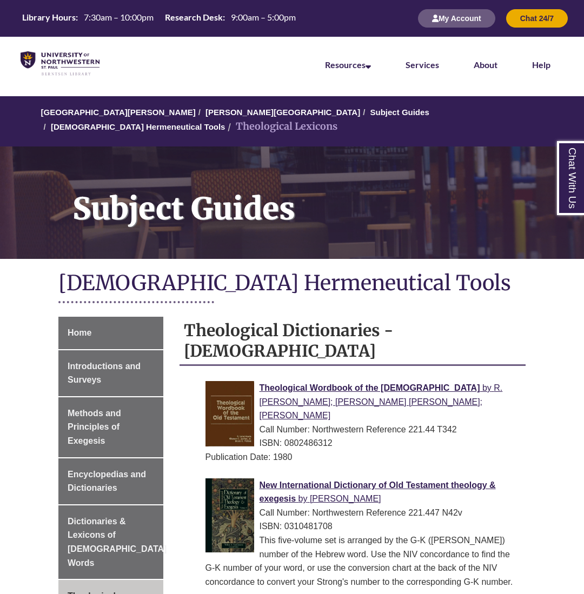 Image resolution: width=584 pixels, height=594 pixels. Describe the element at coordinates (159, 18) in the screenshot. I see `a: Hours Today` at that location.